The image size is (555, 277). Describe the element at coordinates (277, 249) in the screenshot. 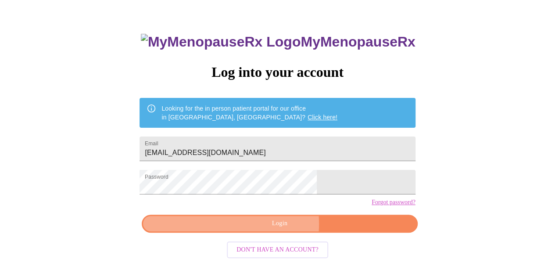

I see `button: Don't have an account?` at that location.